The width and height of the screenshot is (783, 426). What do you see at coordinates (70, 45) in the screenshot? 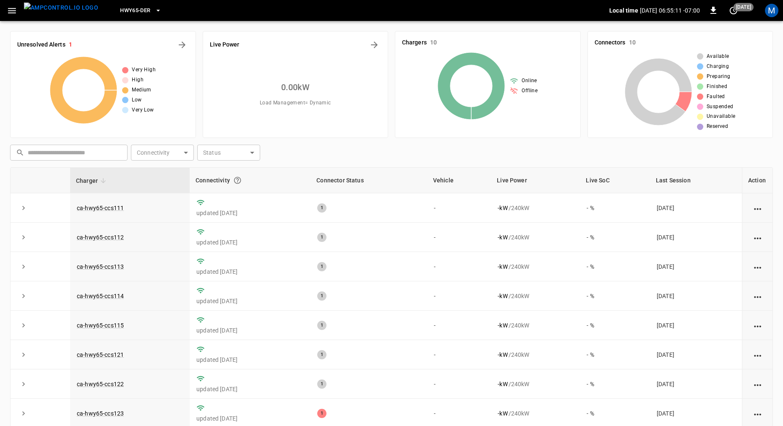
I see `h6: 1` at bounding box center [70, 45].